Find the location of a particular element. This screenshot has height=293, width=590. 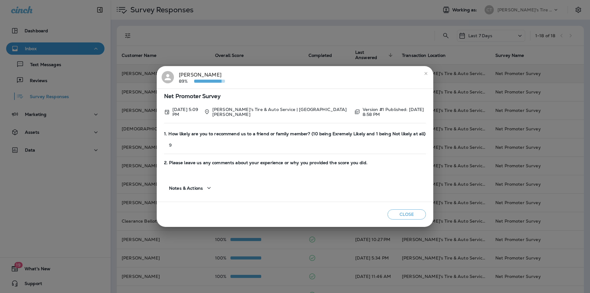

span: 1. How likely are you to recommend us to a friend or family member? (10 being Exremely Likely and... is located at coordinates (295, 134).